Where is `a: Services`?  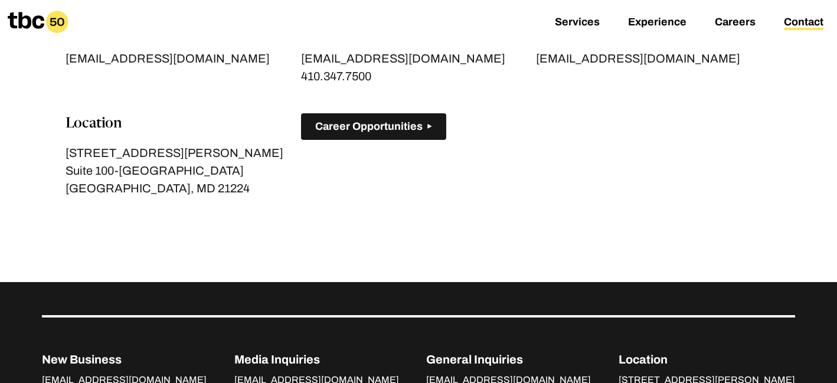
a: Services is located at coordinates (577, 23).